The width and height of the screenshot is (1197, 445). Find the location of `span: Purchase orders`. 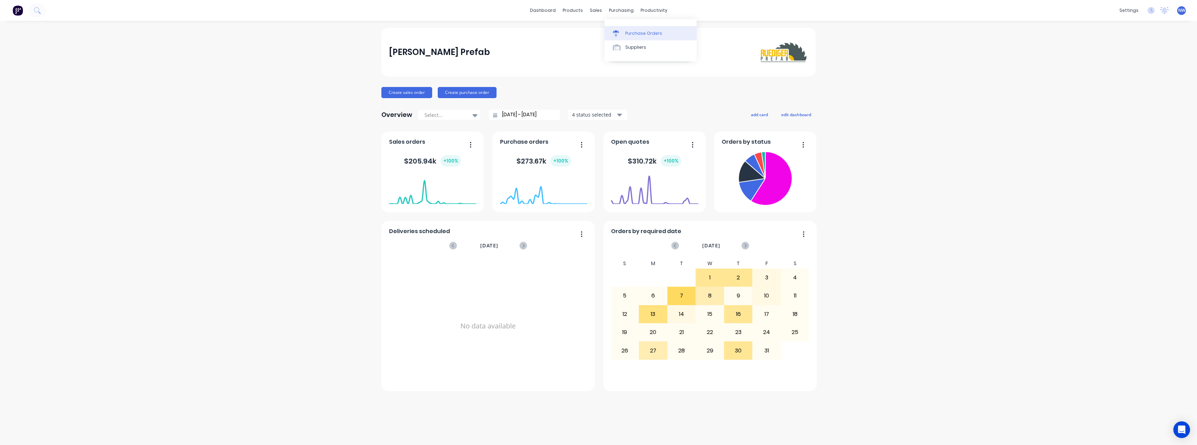

span: Purchase orders is located at coordinates (524, 142).